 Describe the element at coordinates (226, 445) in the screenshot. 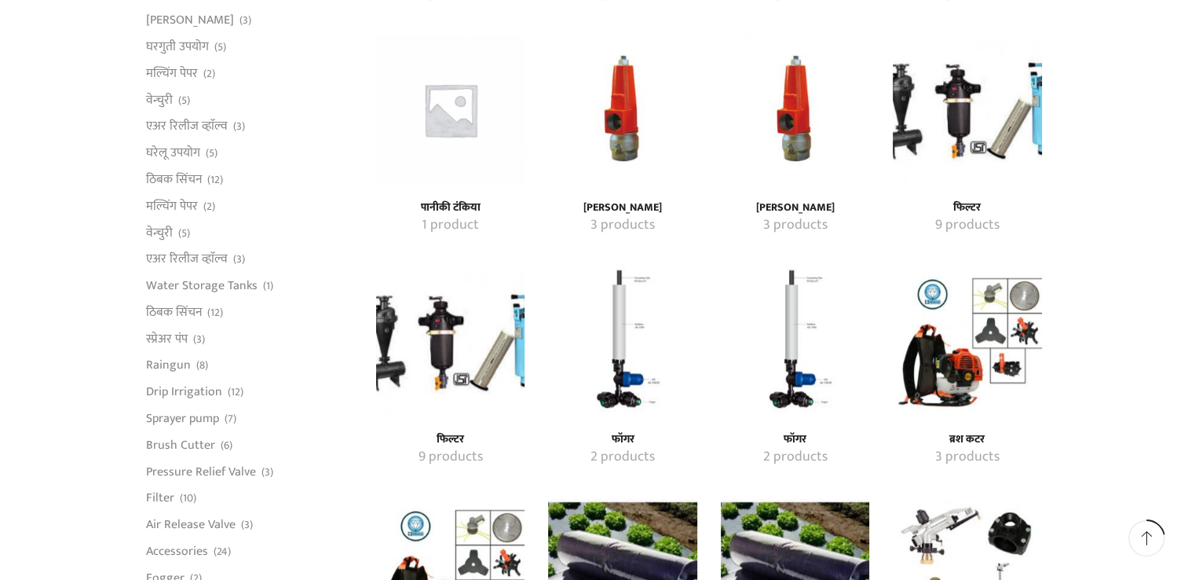

I see `span: (6)` at that location.